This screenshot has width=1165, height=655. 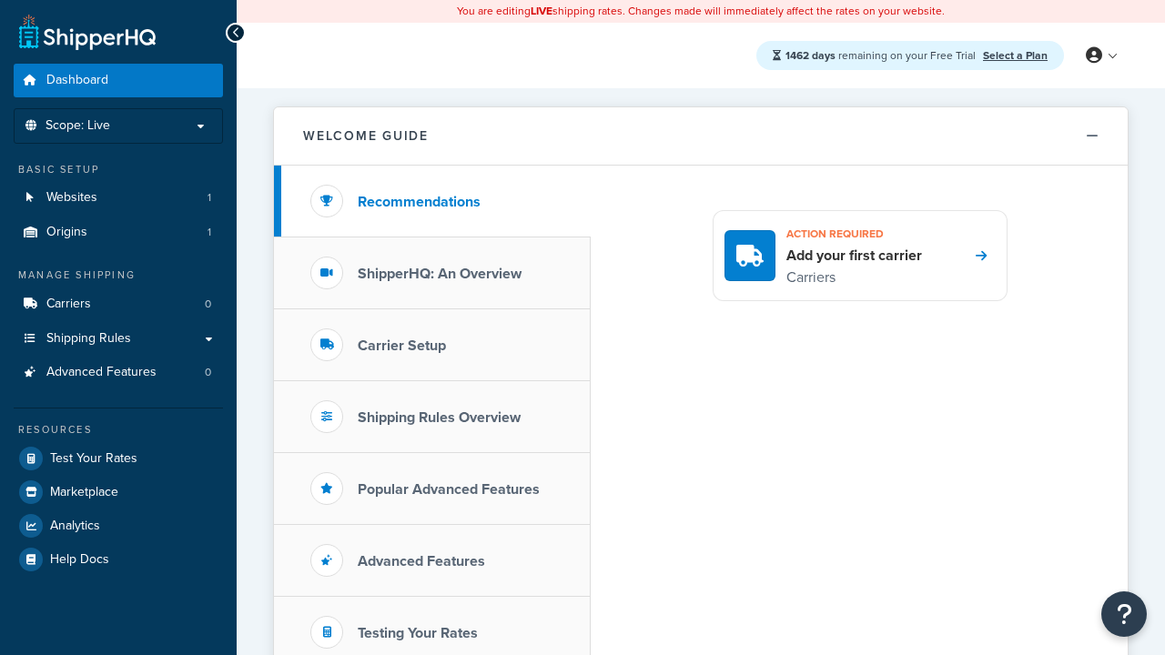 I want to click on span: Websites, so click(x=72, y=197).